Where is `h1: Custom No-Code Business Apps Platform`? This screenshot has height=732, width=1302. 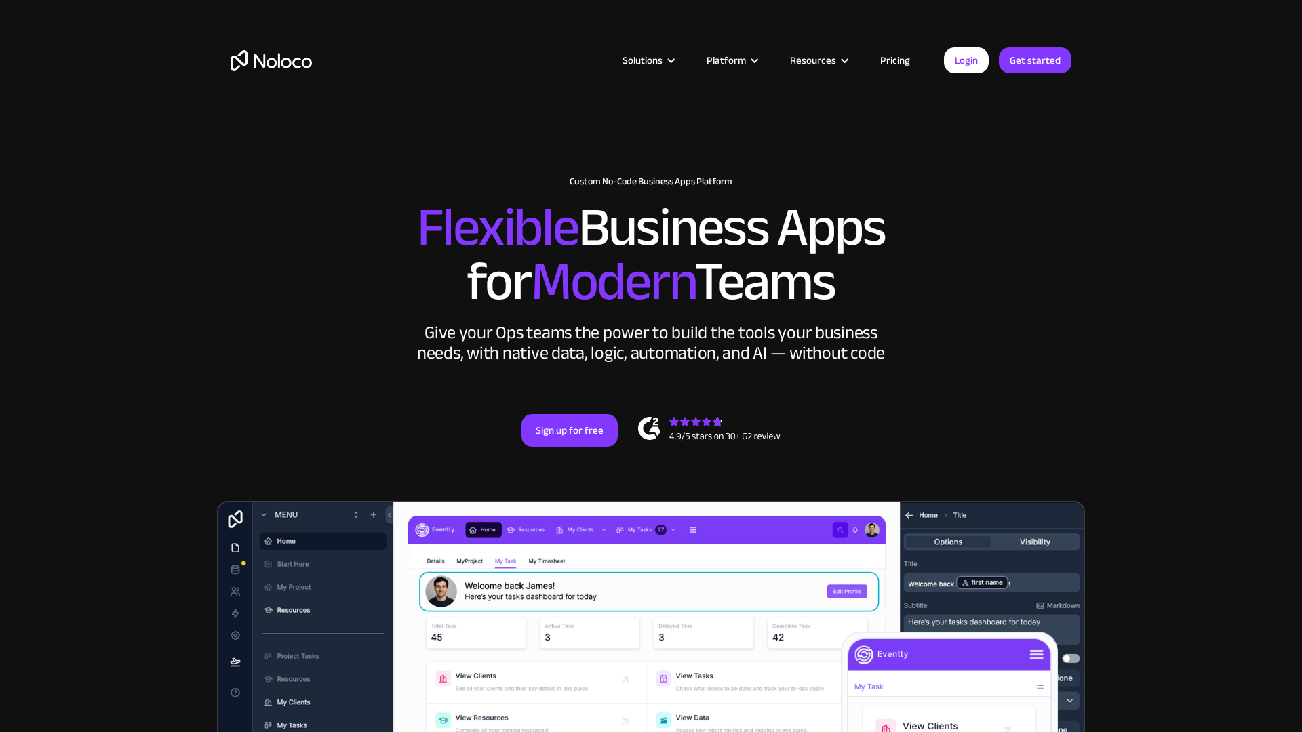 h1: Custom No-Code Business Apps Platform is located at coordinates (651, 182).